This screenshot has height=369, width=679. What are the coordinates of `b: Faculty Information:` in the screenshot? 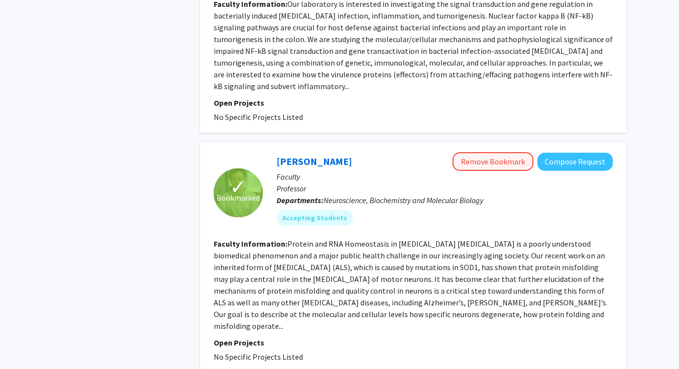 It's located at (250, 244).